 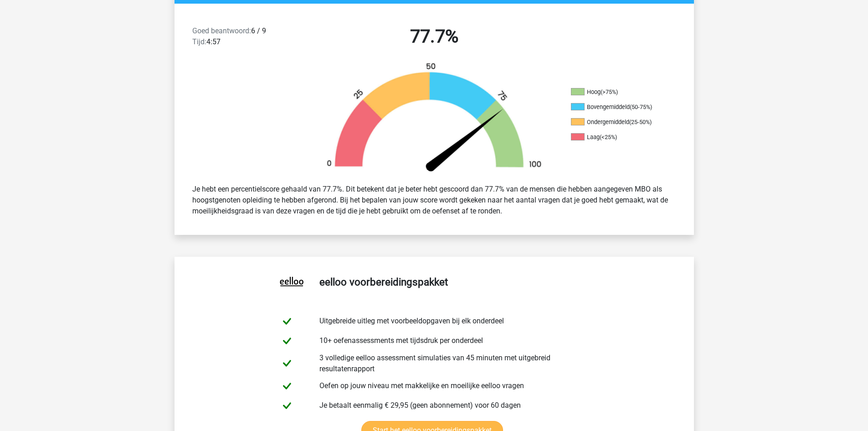 I want to click on div: (25-50%), so click(x=640, y=122).